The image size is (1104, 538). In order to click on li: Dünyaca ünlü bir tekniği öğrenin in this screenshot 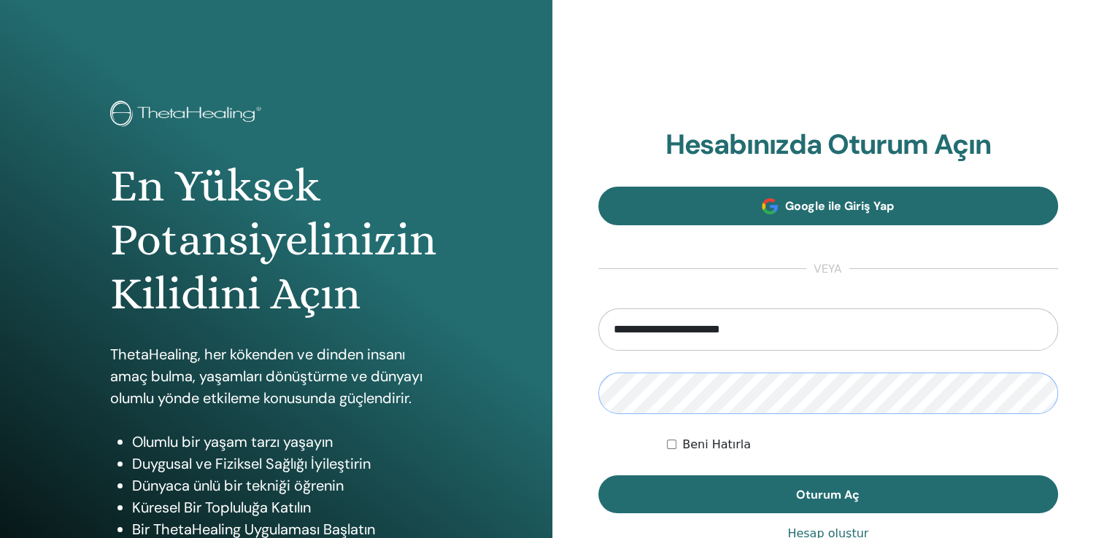, I will do `click(287, 486)`.